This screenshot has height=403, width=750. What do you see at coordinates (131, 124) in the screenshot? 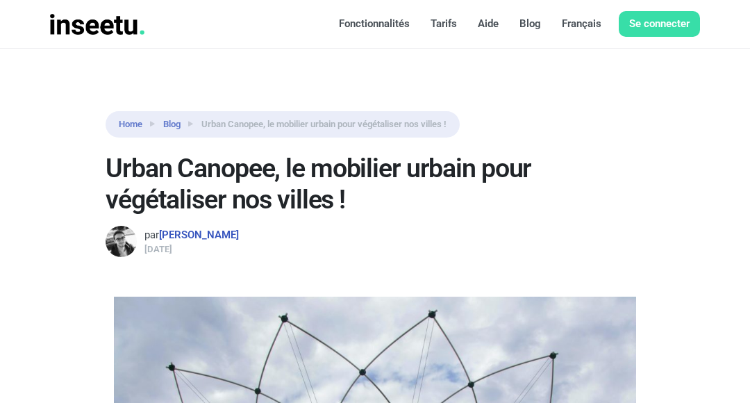
I see `a: Home` at bounding box center [131, 124].